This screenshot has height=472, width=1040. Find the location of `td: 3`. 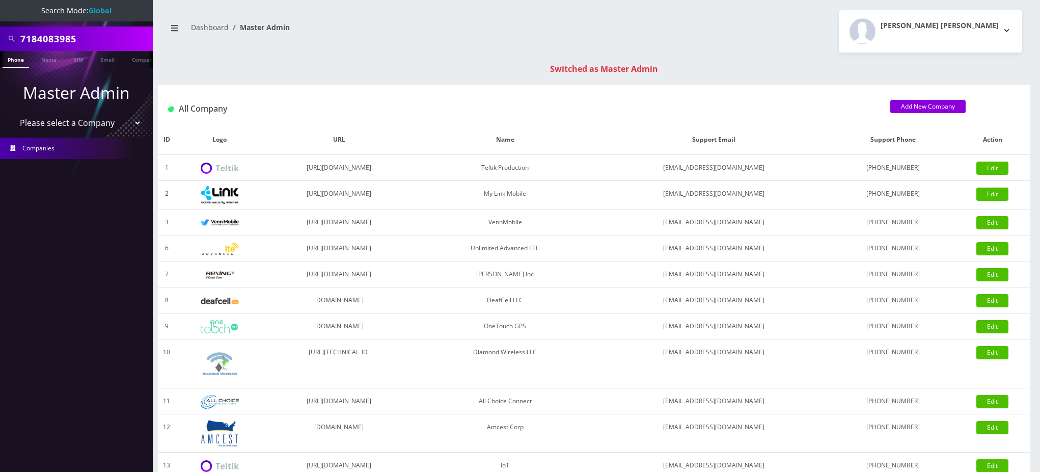

td: 3 is located at coordinates (167, 222).